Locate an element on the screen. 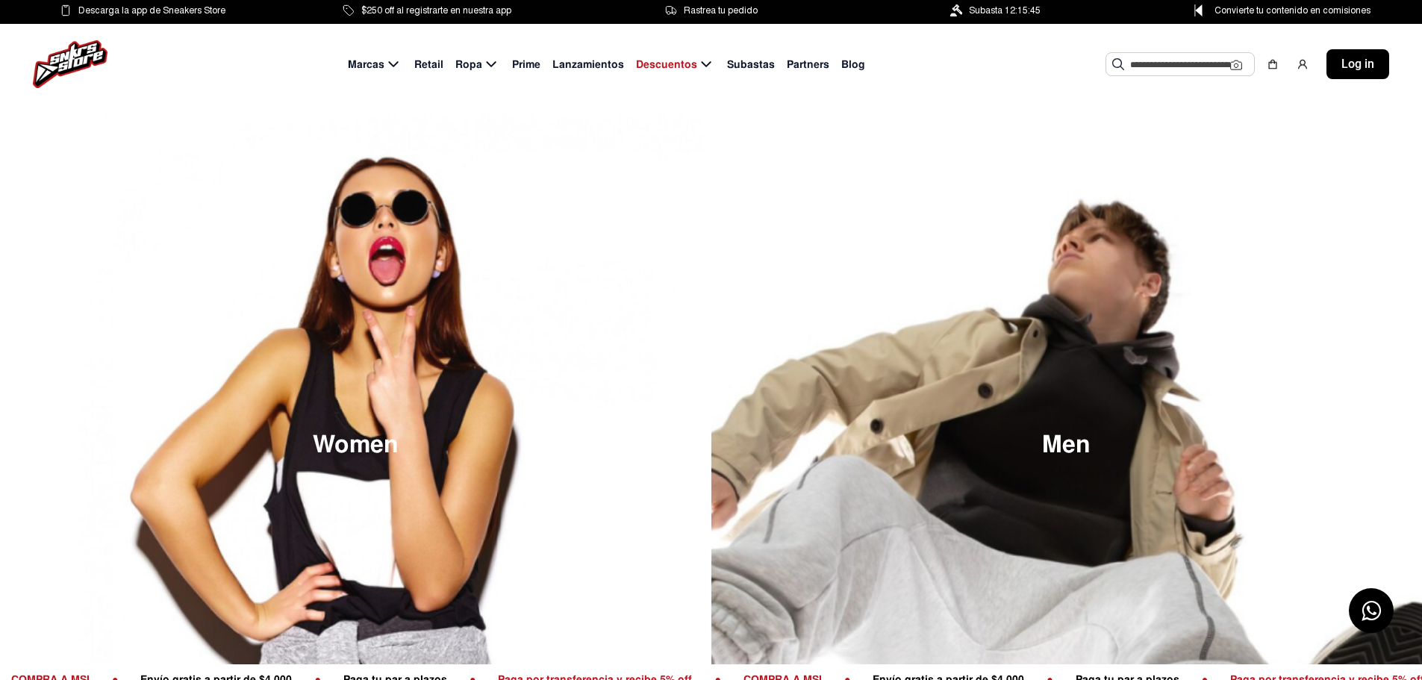 The width and height of the screenshot is (1422, 680). span: Men is located at coordinates (1066, 445).